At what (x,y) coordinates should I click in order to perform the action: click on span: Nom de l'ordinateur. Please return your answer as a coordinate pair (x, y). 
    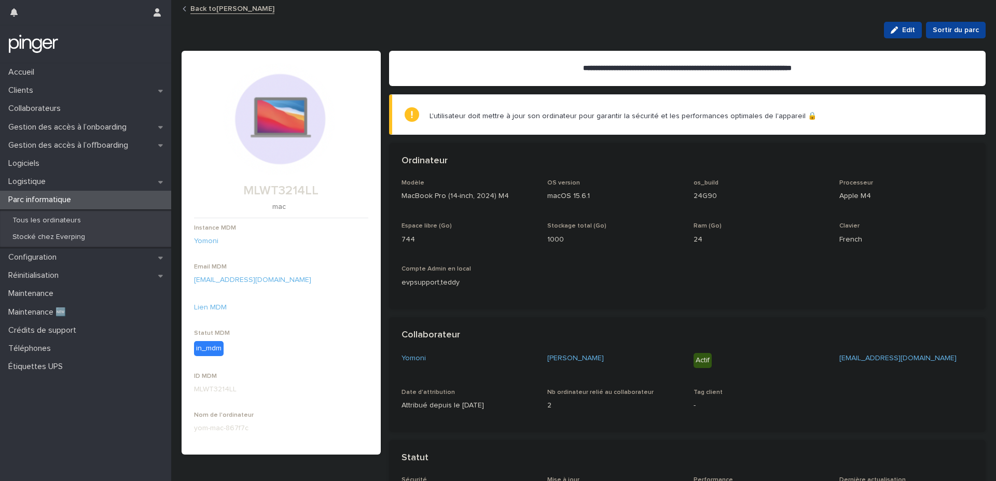
    Looking at the image, I should click on (223, 415).